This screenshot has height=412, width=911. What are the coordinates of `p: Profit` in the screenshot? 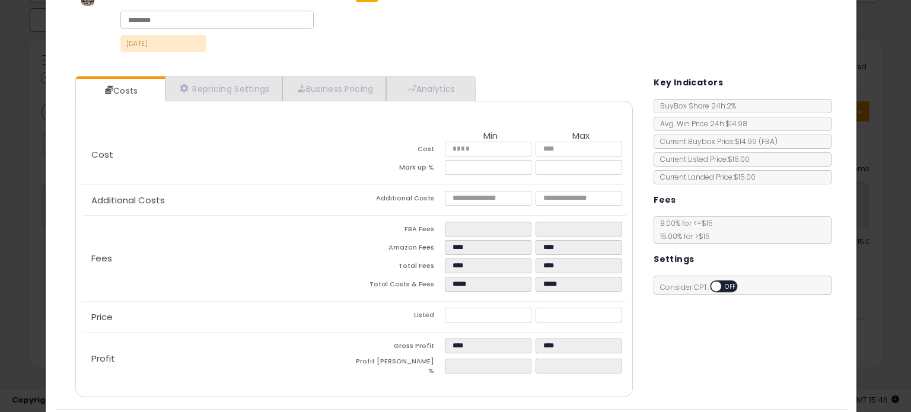 It's located at (218, 359).